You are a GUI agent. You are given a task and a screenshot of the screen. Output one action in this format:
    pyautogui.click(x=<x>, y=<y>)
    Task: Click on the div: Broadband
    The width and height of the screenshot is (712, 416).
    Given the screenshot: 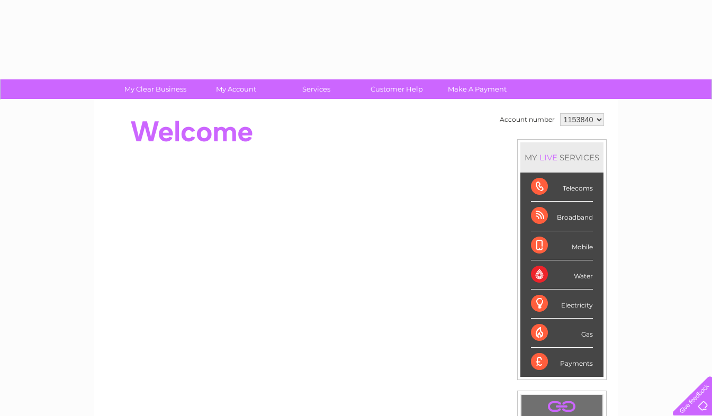 What is the action you would take?
    pyautogui.click(x=562, y=216)
    